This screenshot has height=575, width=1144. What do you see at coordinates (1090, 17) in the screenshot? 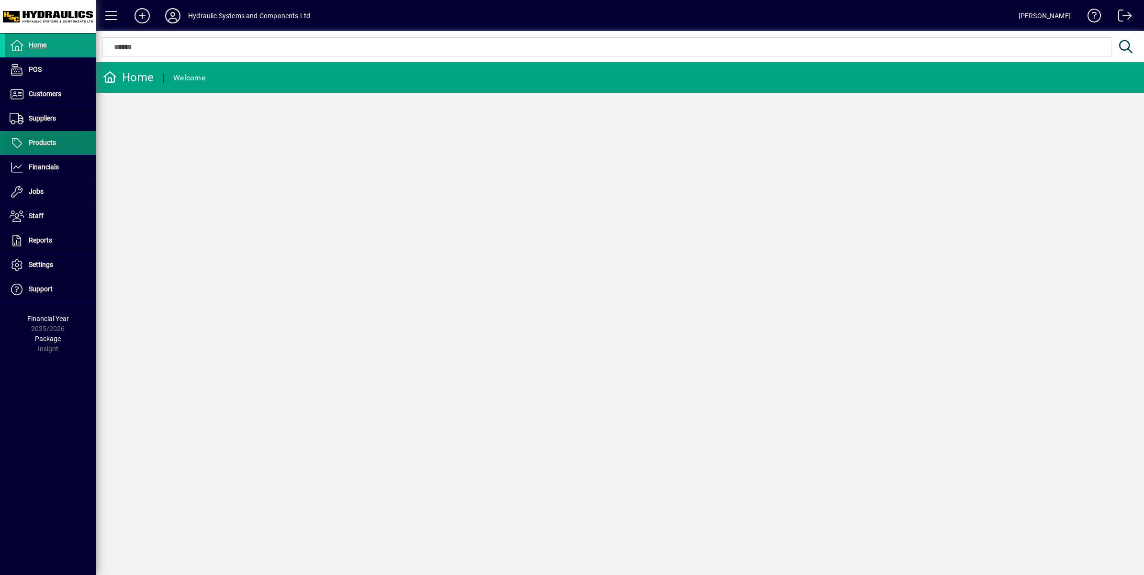
I see `a: Knowledge Base` at bounding box center [1090, 17].